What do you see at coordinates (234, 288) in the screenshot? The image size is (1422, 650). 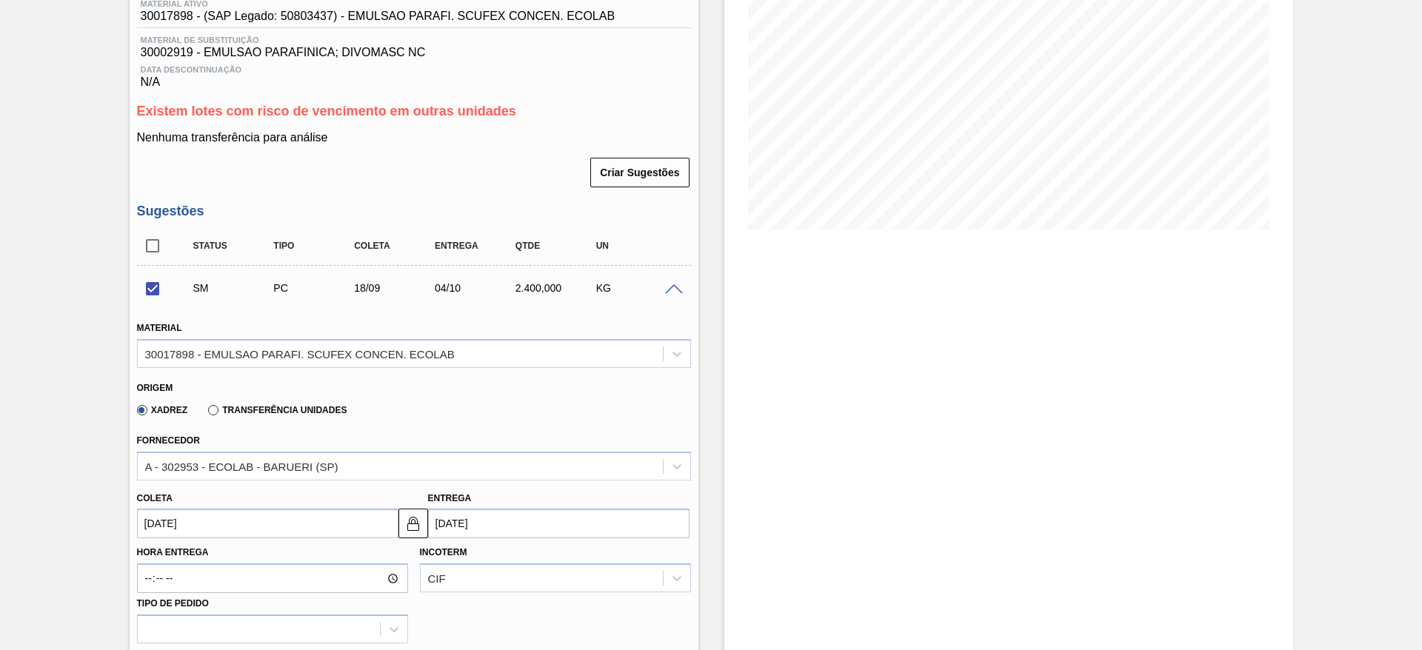 I see `div: Sugestão Manual` at bounding box center [234, 288].